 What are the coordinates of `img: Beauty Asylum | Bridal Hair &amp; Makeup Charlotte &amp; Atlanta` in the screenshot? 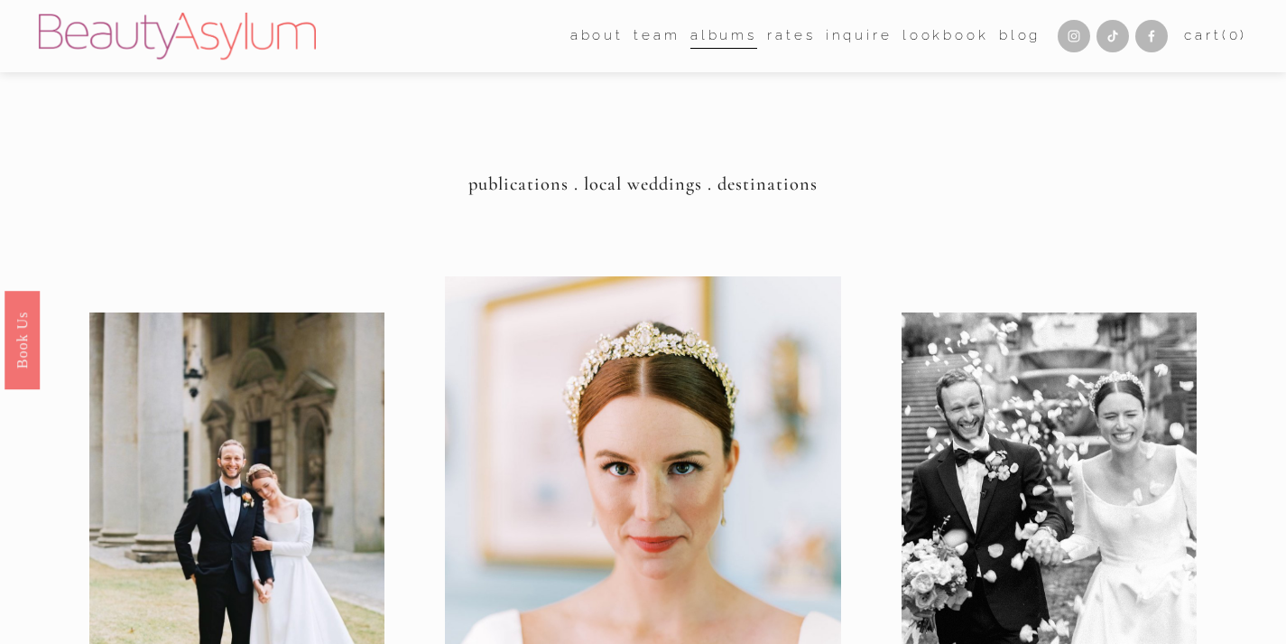 It's located at (177, 36).